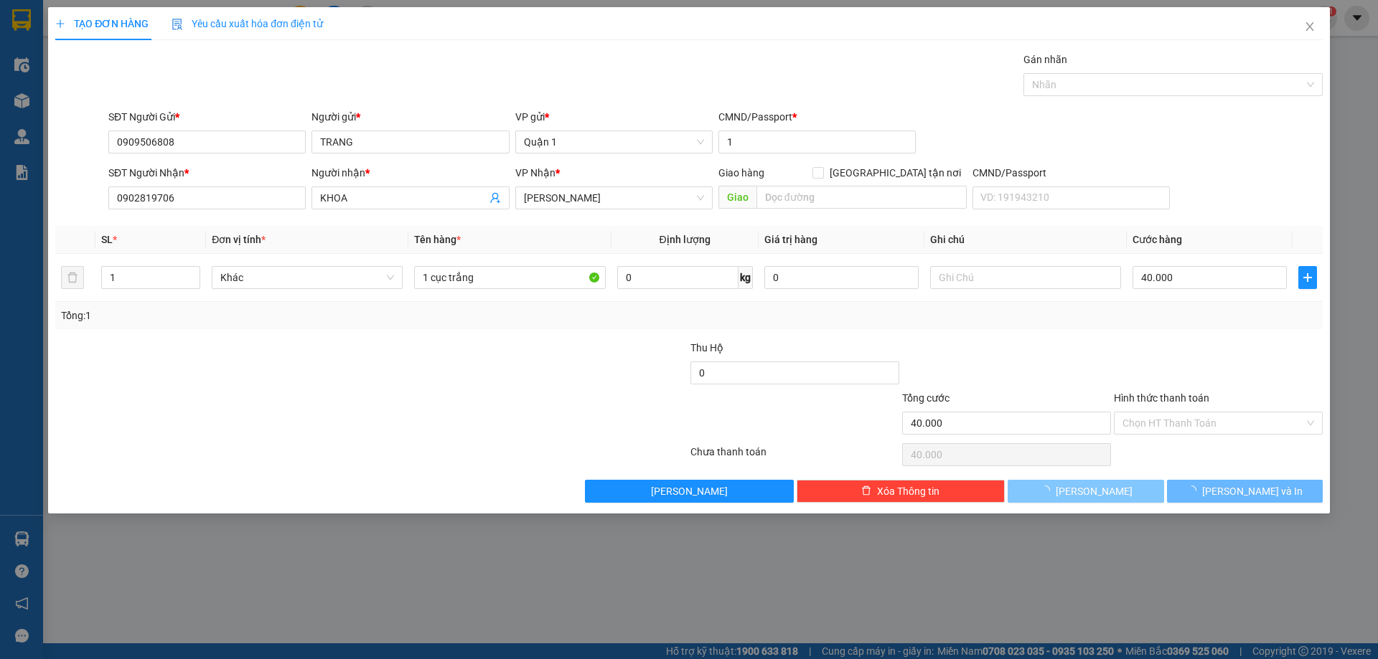  What do you see at coordinates (410, 117) in the screenshot?
I see `div: Người gửi` at bounding box center [410, 117].